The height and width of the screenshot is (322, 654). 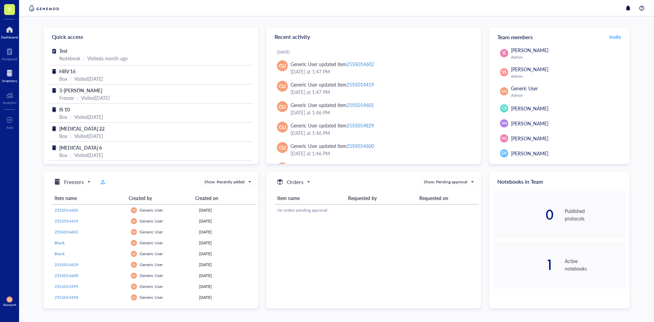 What do you see at coordinates (360, 84) in the screenshot?
I see `div: 25SS014419` at bounding box center [360, 84].